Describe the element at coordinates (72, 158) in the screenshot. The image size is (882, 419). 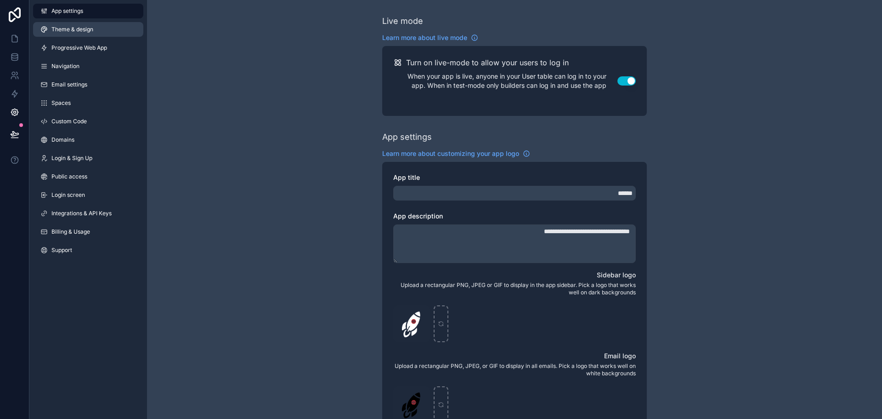
I see `span: Login & Sign Up` at that location.